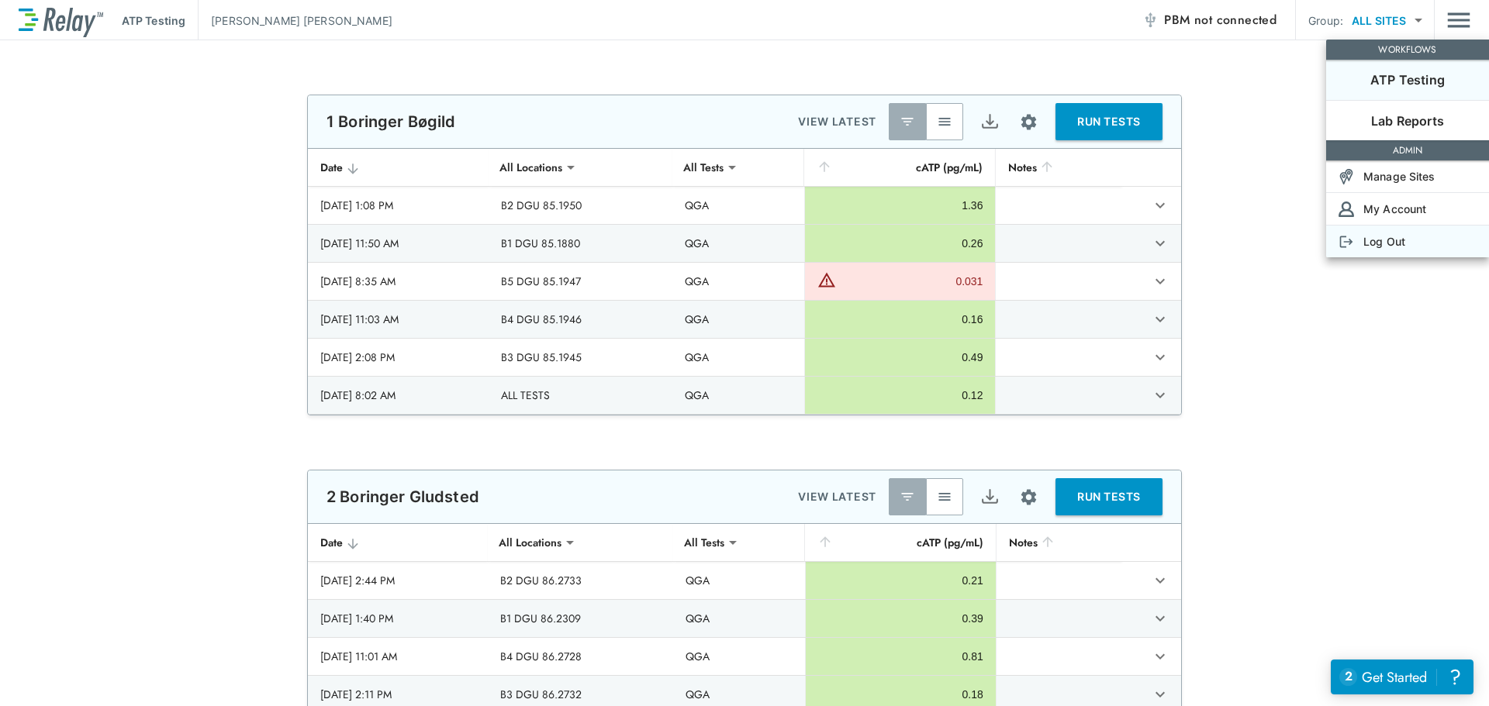 The height and width of the screenshot is (706, 1489). Describe the element at coordinates (1346, 242) in the screenshot. I see `img: Log Out Icon` at that location.